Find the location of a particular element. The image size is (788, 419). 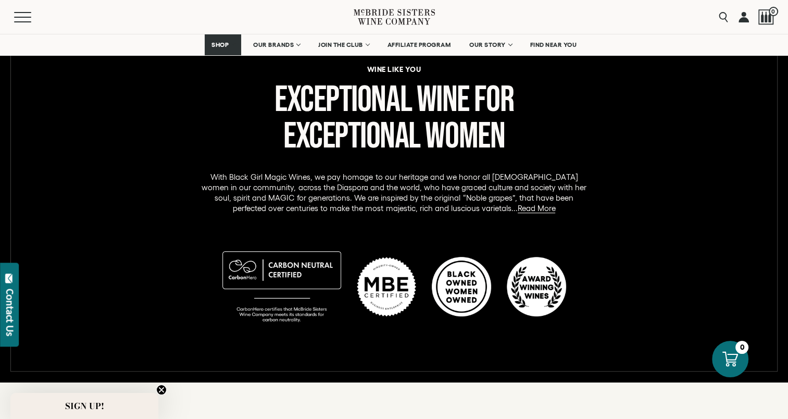

a: OUR BRANDS is located at coordinates (276, 45).